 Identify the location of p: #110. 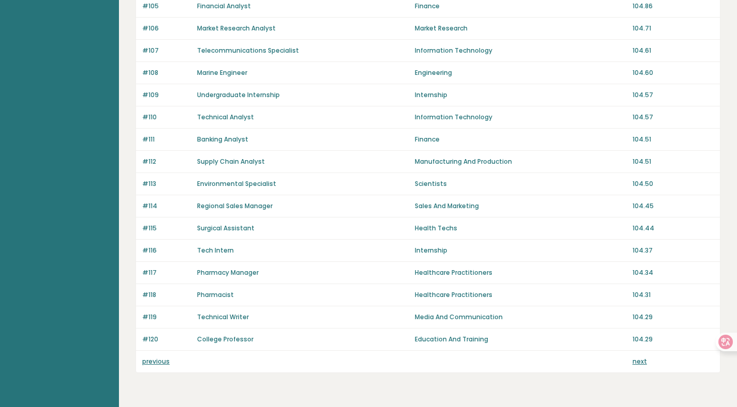
(166, 117).